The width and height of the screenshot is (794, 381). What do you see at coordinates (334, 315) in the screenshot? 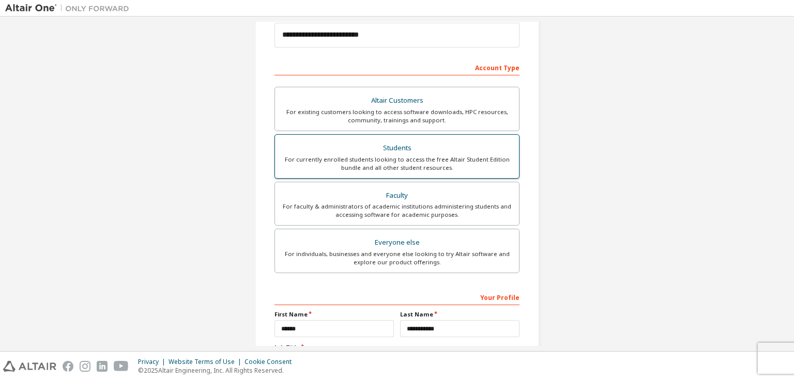
I see `label: First Name` at bounding box center [334, 315].